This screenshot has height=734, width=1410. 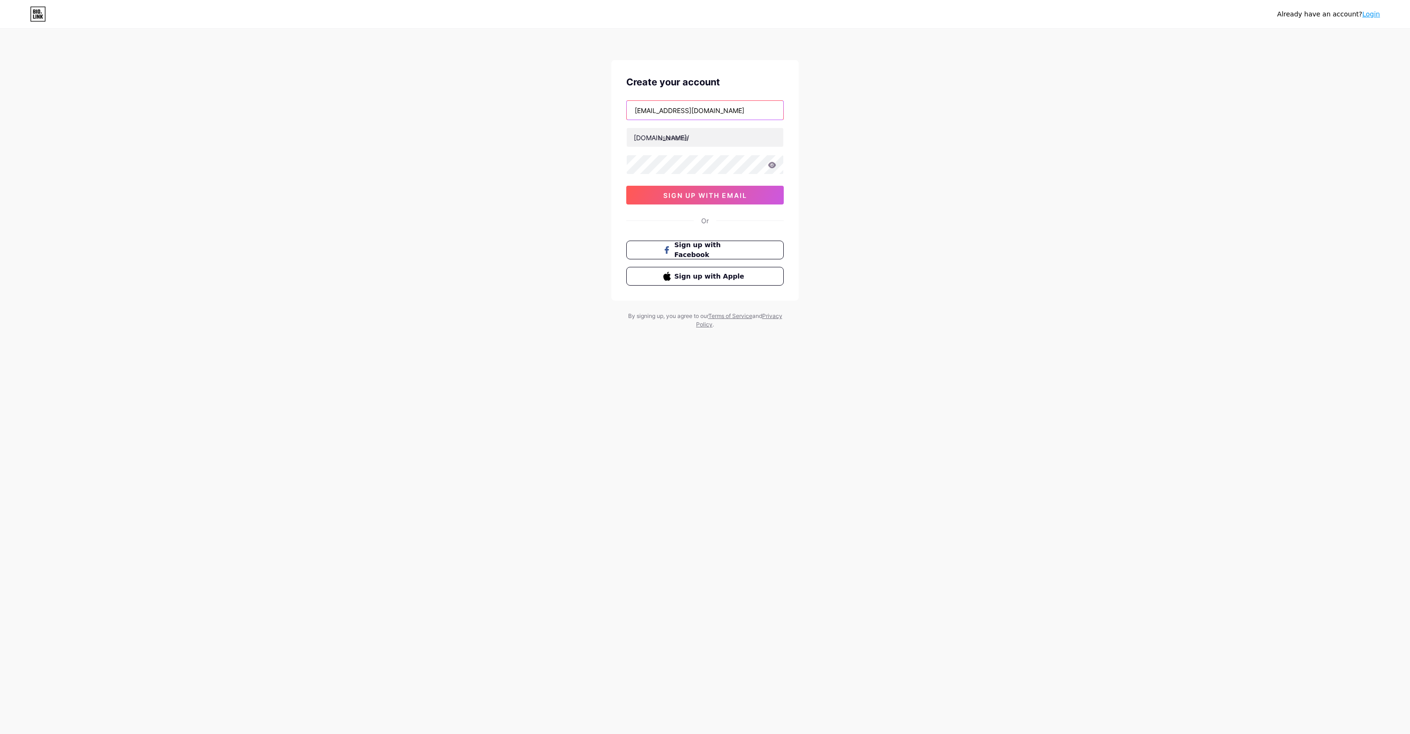 I want to click on a: Sign up with Apple, so click(x=705, y=276).